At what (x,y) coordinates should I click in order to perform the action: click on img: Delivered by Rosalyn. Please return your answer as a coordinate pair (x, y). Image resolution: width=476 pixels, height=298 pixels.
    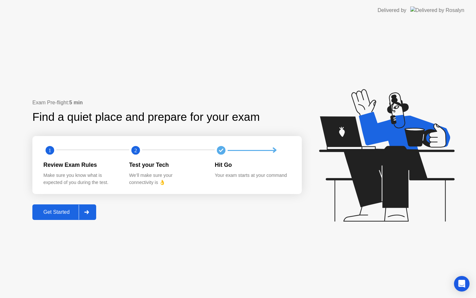
    Looking at the image, I should click on (437, 10).